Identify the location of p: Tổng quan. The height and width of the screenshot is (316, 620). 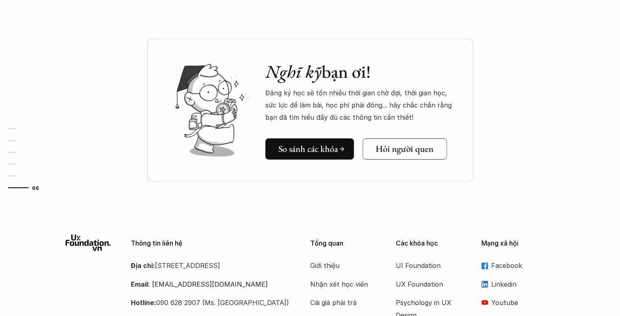
(347, 243).